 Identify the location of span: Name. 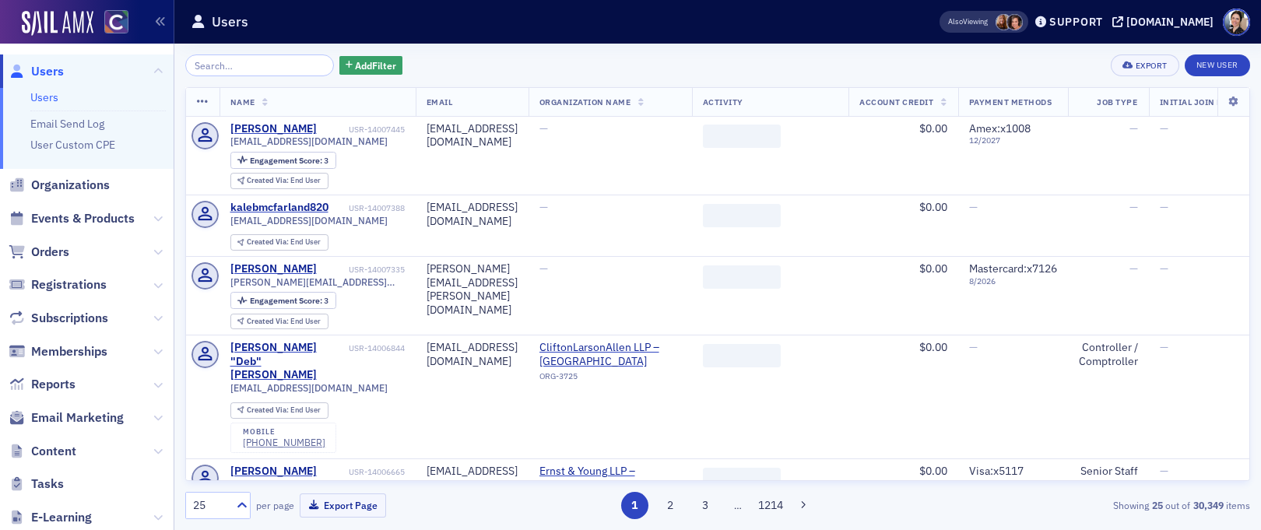
(243, 102).